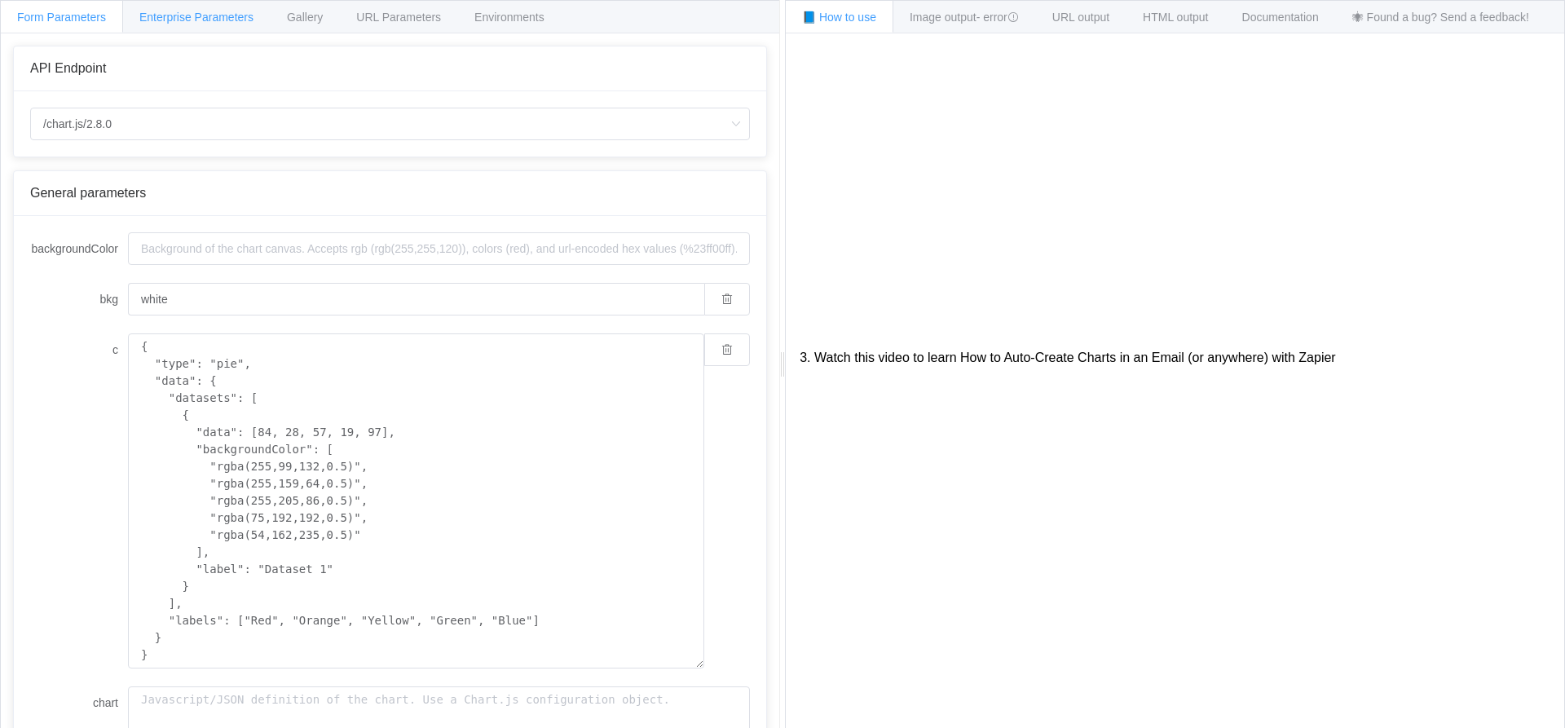 This screenshot has width=1565, height=728. What do you see at coordinates (964, 17) in the screenshot?
I see `span: Image output` at bounding box center [964, 17].